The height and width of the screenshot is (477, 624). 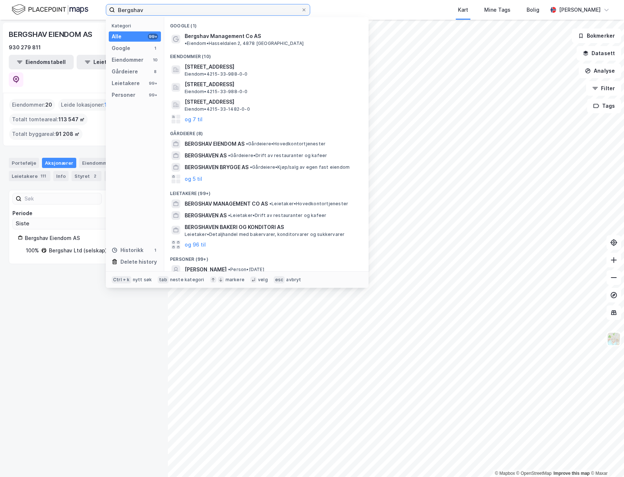 What do you see at coordinates (216, 167) in the screenshot?
I see `span: BERGSHAVEN BRYGGE AS` at bounding box center [216, 167].